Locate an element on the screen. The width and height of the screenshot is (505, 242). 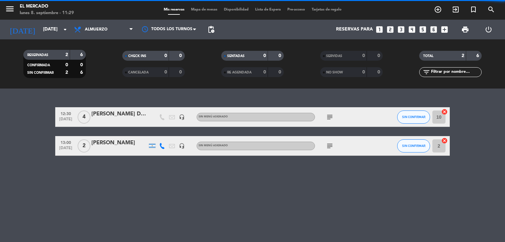
span: print is located at coordinates (465, 30).